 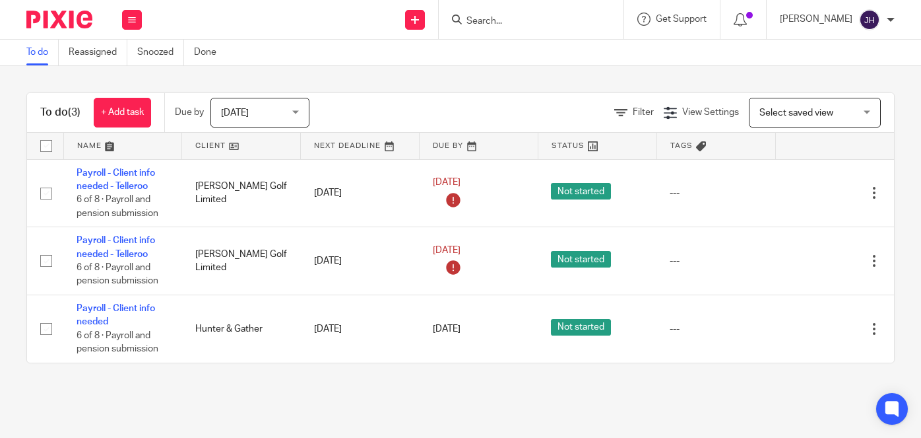 I want to click on a: Payroll - Client info needed, so click(x=116, y=315).